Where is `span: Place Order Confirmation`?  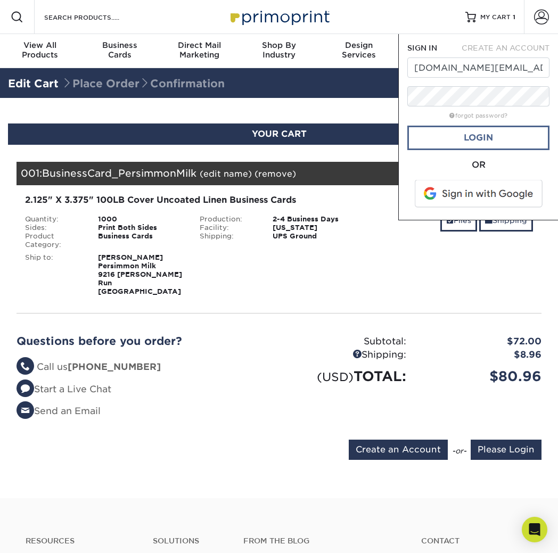 span: Place Order Confirmation is located at coordinates (143, 84).